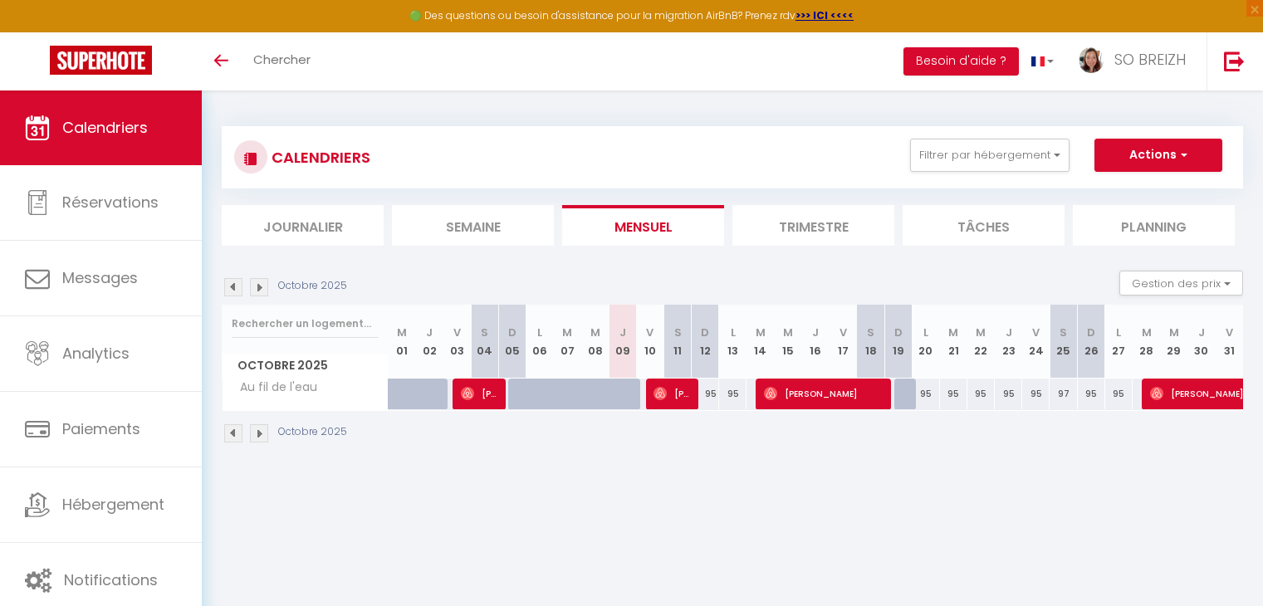 Image resolution: width=1263 pixels, height=606 pixels. Describe the element at coordinates (870, 341) in the screenshot. I see `th: 18` at that location.